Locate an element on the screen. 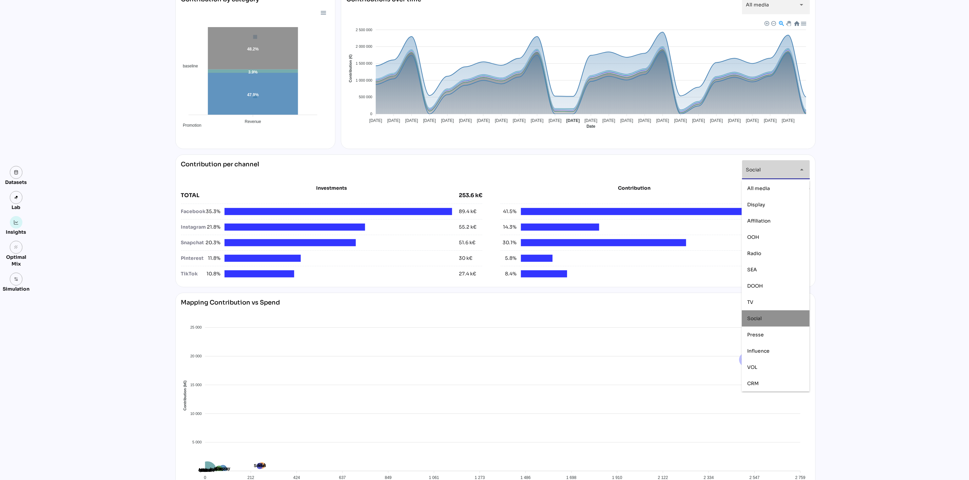 Image resolution: width=969 pixels, height=480 pixels. span: 21.8% is located at coordinates (212, 227).